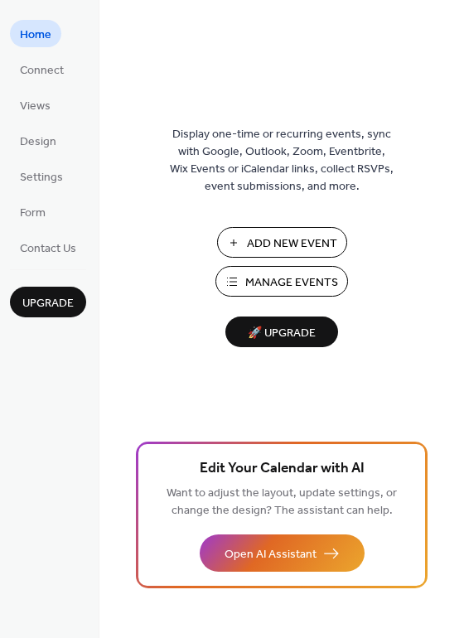 This screenshot has width=464, height=638. Describe the element at coordinates (36, 33) in the screenshot. I see `a: Home` at that location.